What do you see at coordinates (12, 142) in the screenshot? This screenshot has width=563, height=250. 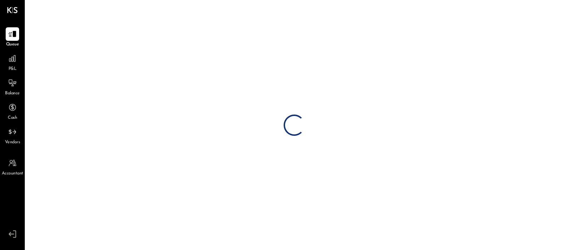 I see `span: Vendors` at bounding box center [12, 142].